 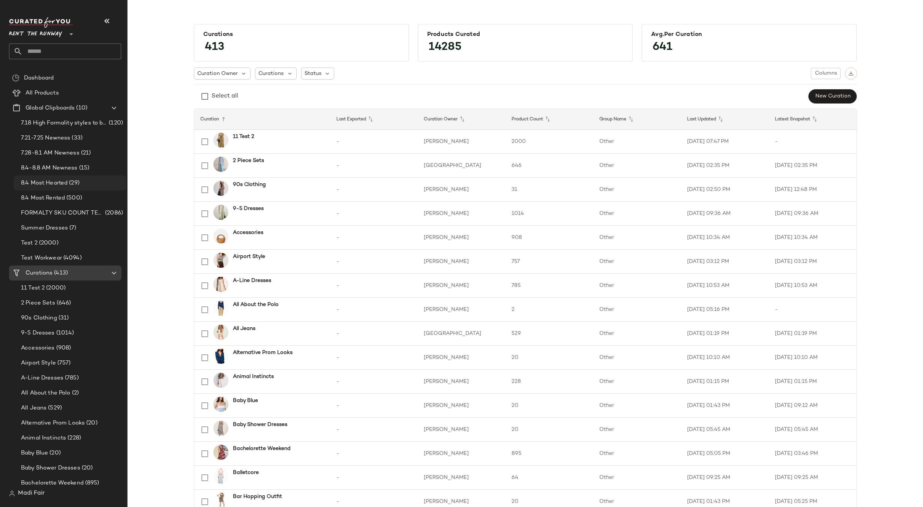 What do you see at coordinates (45, 138) in the screenshot?
I see `span: 7.21-7.25 Newness` at bounding box center [45, 138].